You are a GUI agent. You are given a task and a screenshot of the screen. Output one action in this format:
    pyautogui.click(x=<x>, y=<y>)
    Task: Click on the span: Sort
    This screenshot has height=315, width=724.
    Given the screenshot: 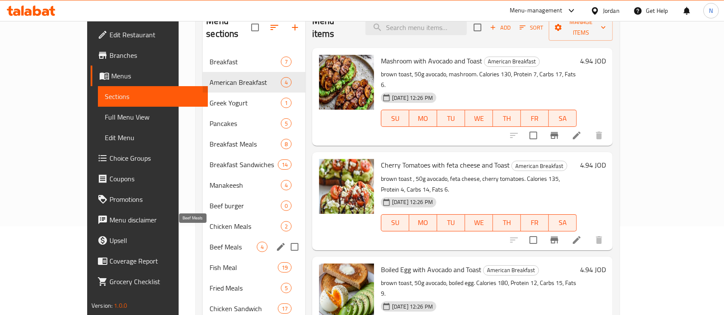 What is the action you would take?
    pyautogui.click(x=531, y=27)
    